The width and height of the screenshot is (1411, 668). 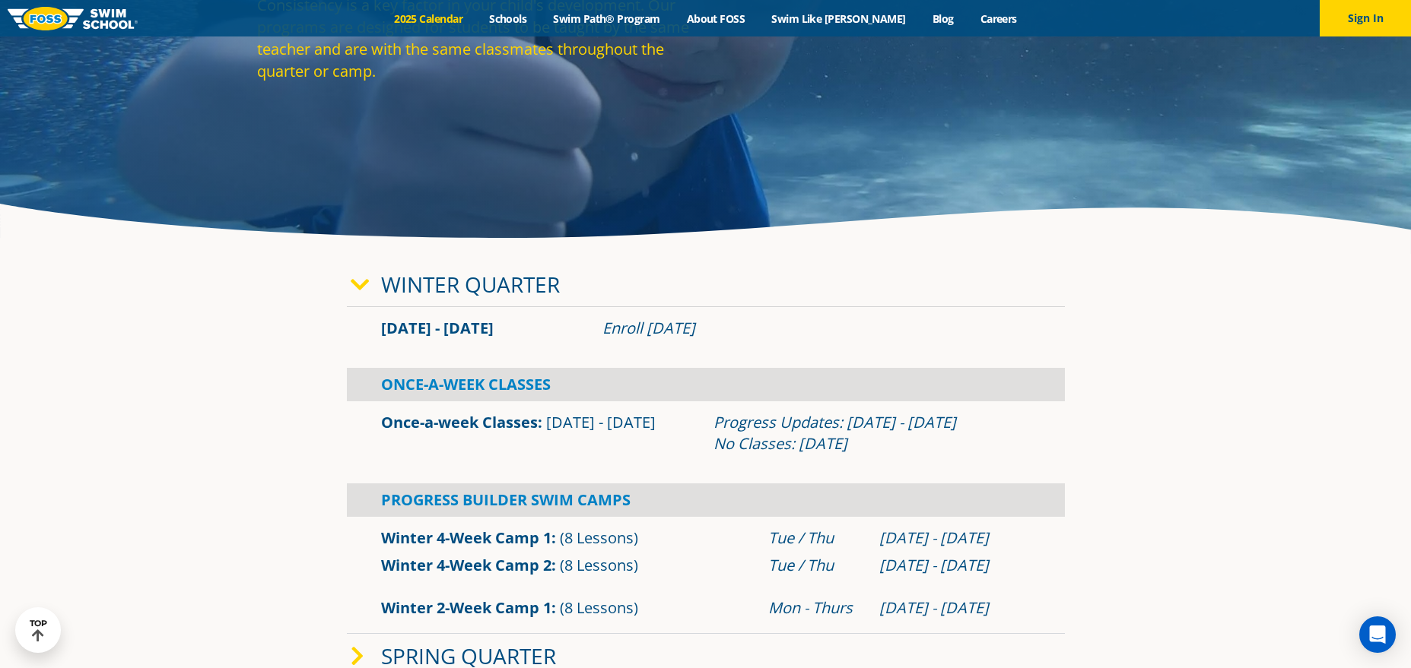 I want to click on a: Careers, so click(x=998, y=18).